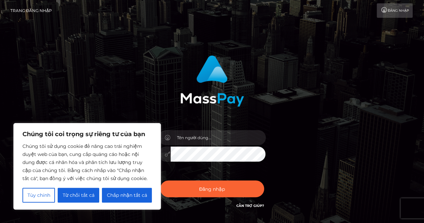 The image size is (424, 223). What do you see at coordinates (212, 81) in the screenshot?
I see `img: Đăng nhập MassPay` at bounding box center [212, 81].